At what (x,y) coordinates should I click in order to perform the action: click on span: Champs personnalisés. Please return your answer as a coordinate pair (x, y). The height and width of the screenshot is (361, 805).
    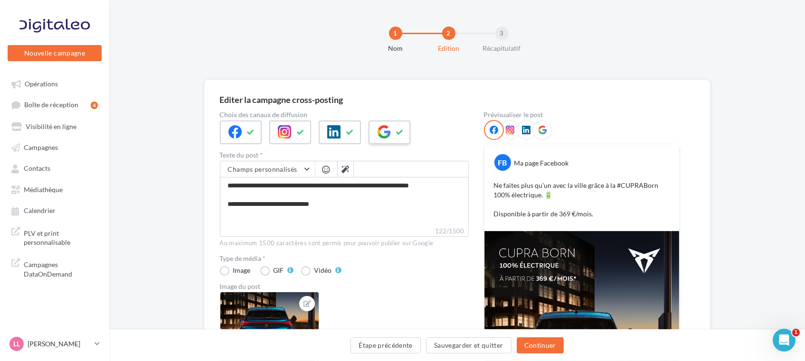
    Looking at the image, I should click on (263, 169).